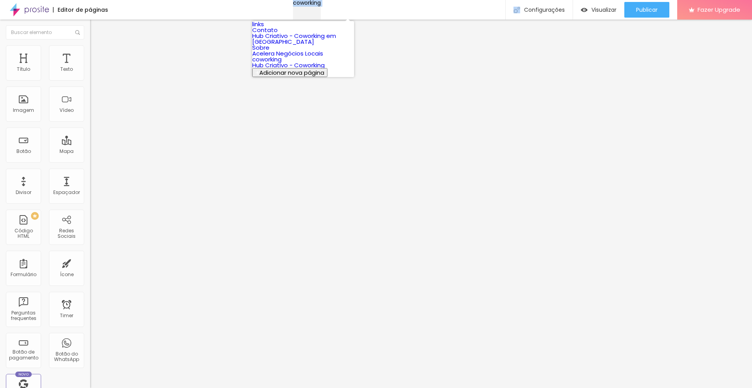 This screenshot has height=388, width=752. I want to click on div: Botão de pagamento, so click(23, 355).